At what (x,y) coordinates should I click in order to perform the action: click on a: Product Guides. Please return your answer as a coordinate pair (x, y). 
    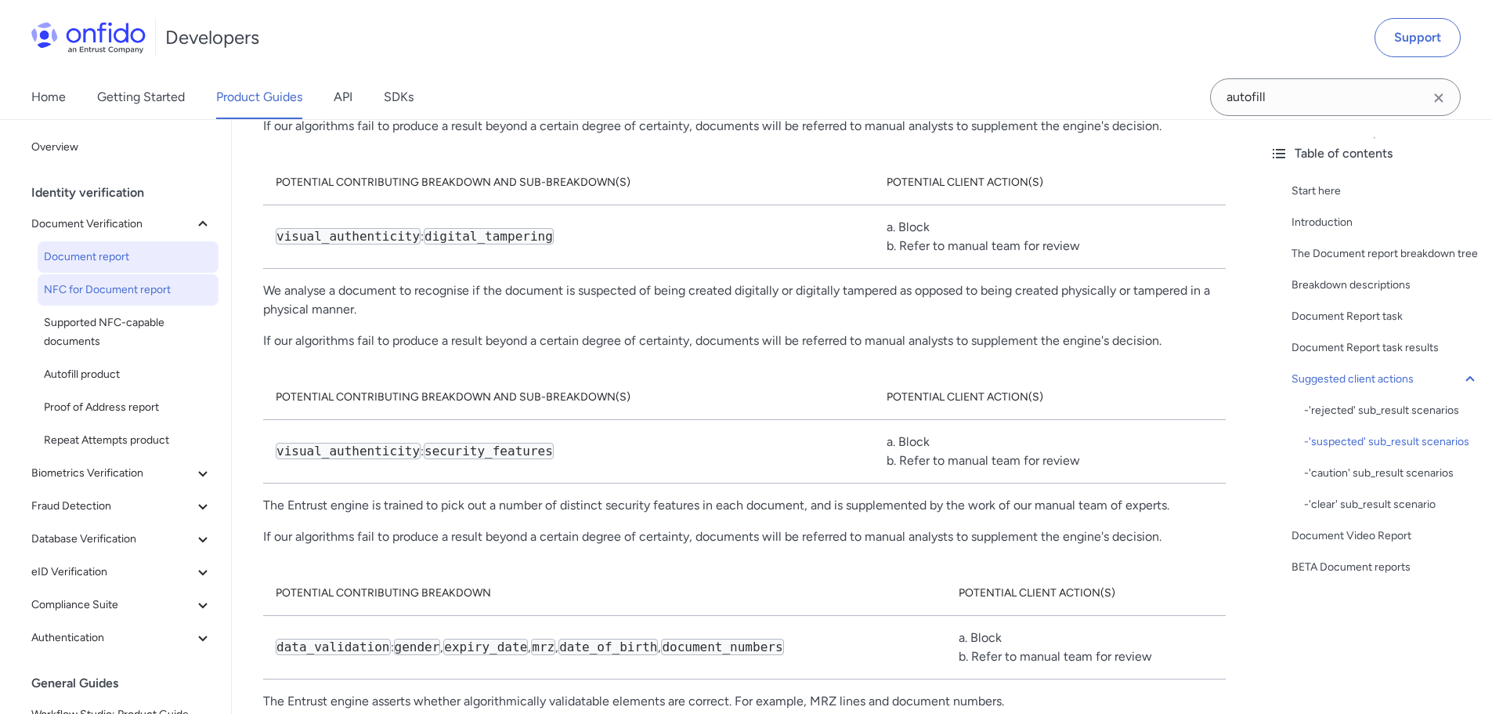
    Looking at the image, I should click on (259, 97).